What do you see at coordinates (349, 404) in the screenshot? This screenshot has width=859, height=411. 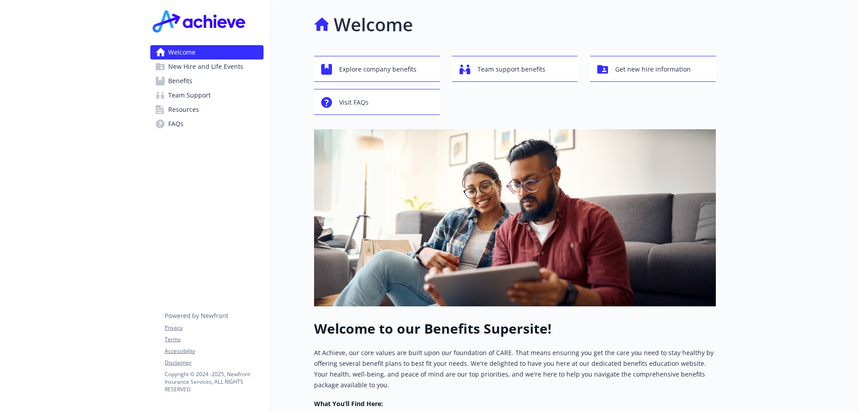 I see `strong: What You’ll Find Here:` at bounding box center [349, 404].